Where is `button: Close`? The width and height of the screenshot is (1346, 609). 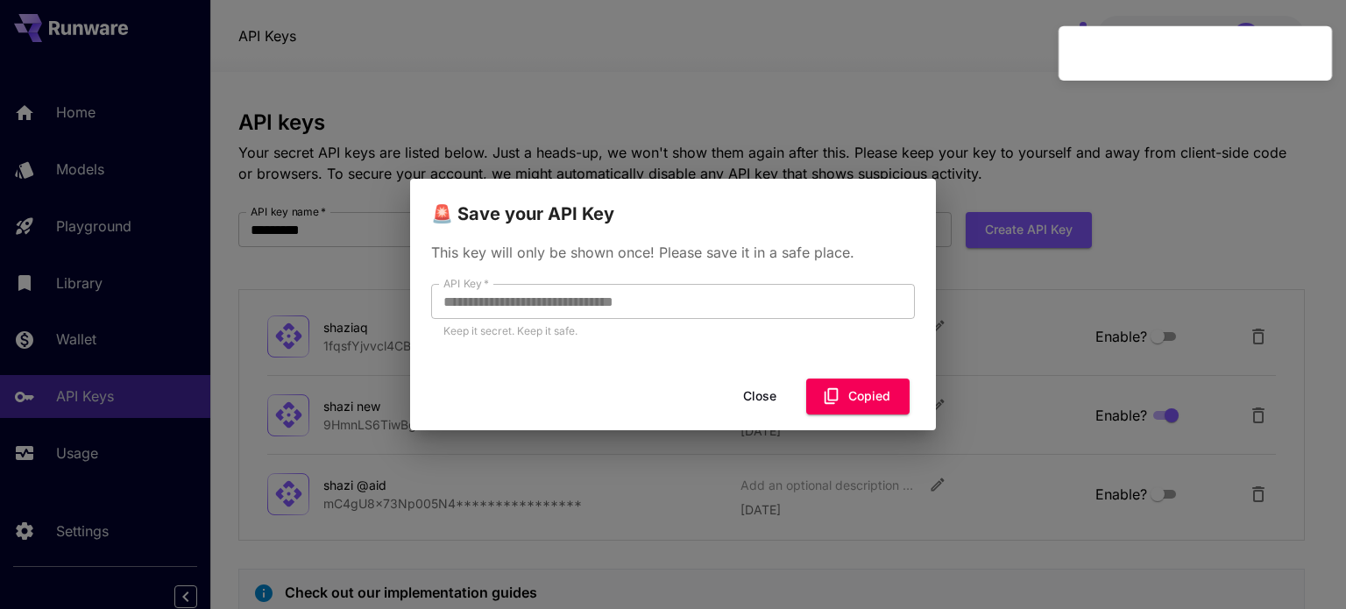
button: Close is located at coordinates (760, 396).